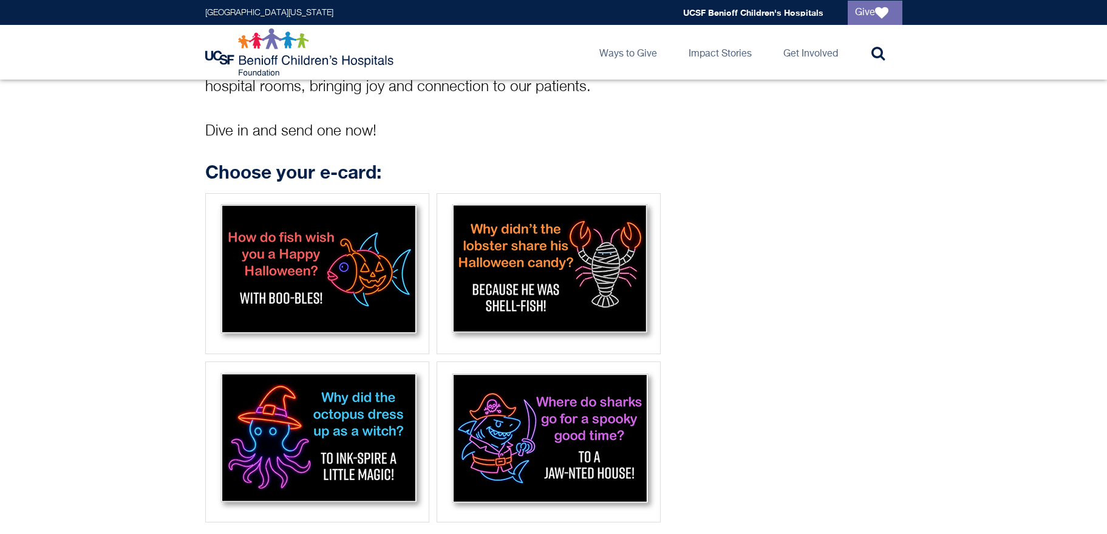 This screenshot has width=1107, height=534. Describe the element at coordinates (301, 52) in the screenshot. I see `img: Logo for UCSF Benioff Children's Hospitals Foundation` at that location.